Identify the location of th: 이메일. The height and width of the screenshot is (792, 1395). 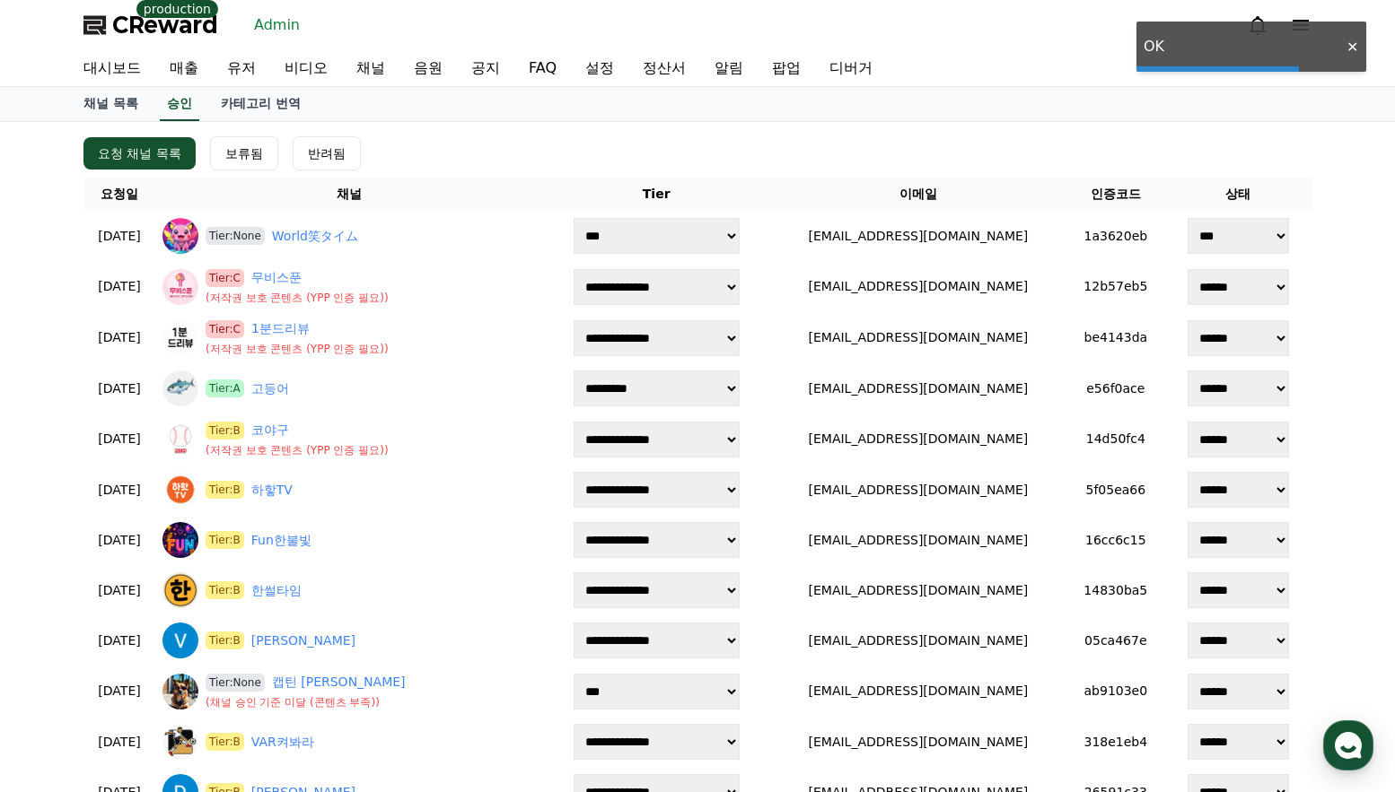
(918, 194).